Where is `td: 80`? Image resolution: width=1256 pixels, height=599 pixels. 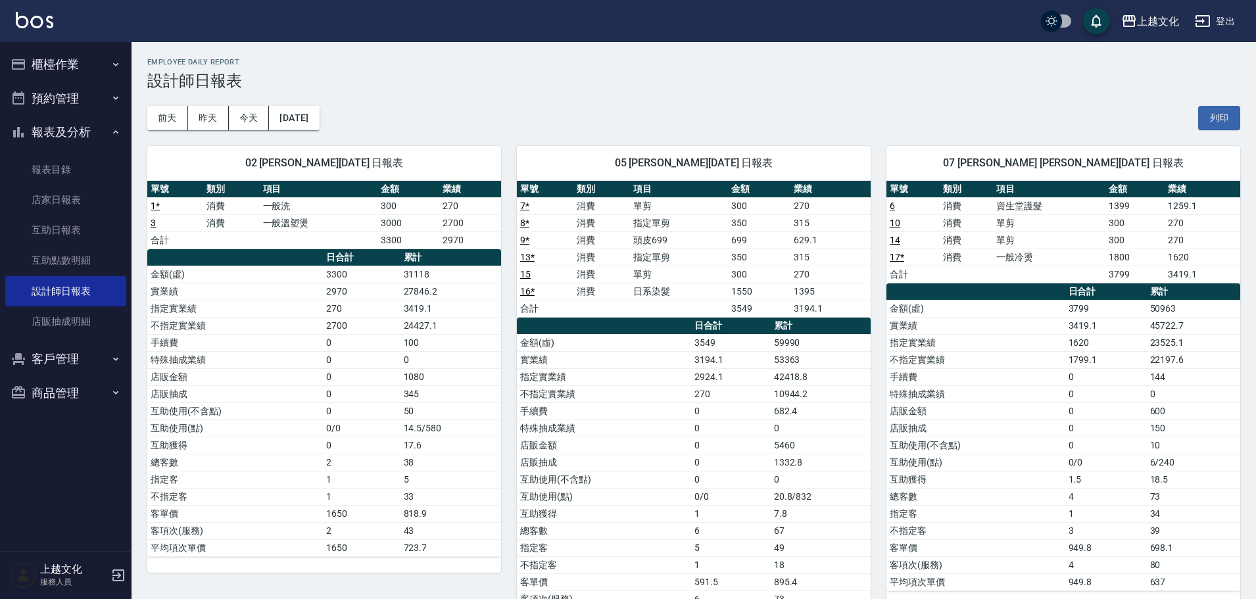
td: 80 is located at coordinates (1194, 565).